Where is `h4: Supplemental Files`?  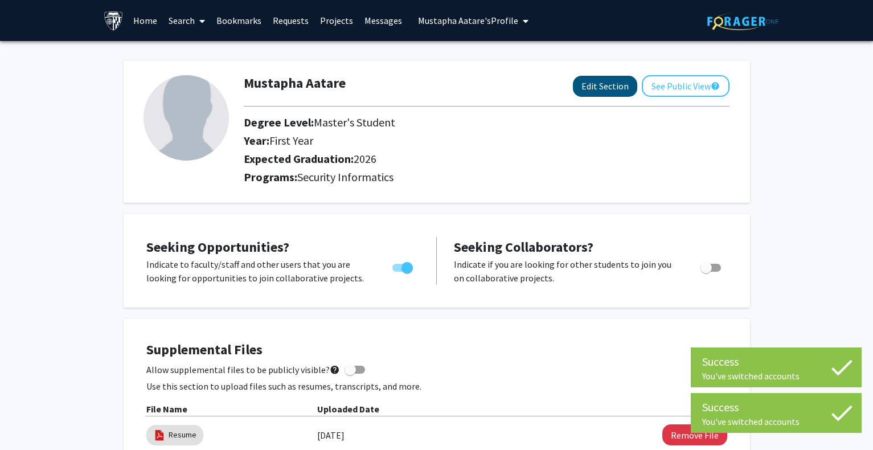 h4: Supplemental Files is located at coordinates (437, 350).